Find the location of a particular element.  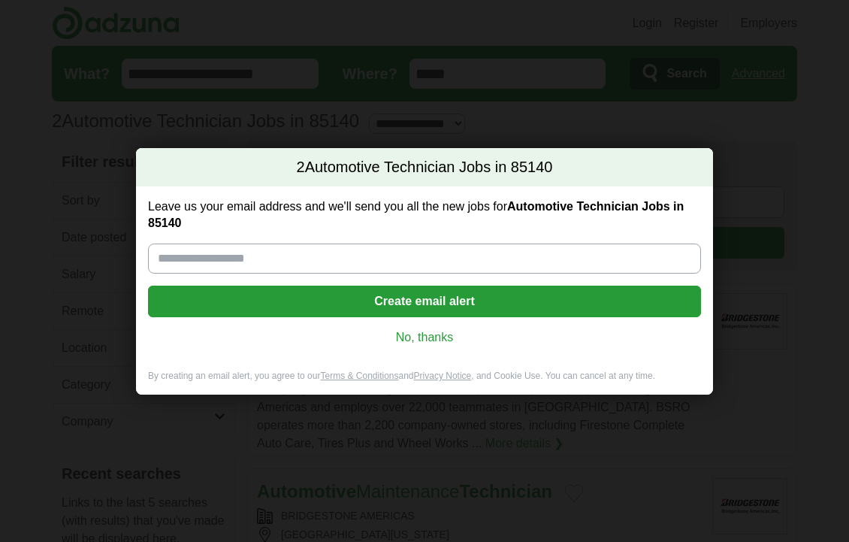

label: Leave us your email address and we'll send you all the new jobs for is located at coordinates (424, 215).